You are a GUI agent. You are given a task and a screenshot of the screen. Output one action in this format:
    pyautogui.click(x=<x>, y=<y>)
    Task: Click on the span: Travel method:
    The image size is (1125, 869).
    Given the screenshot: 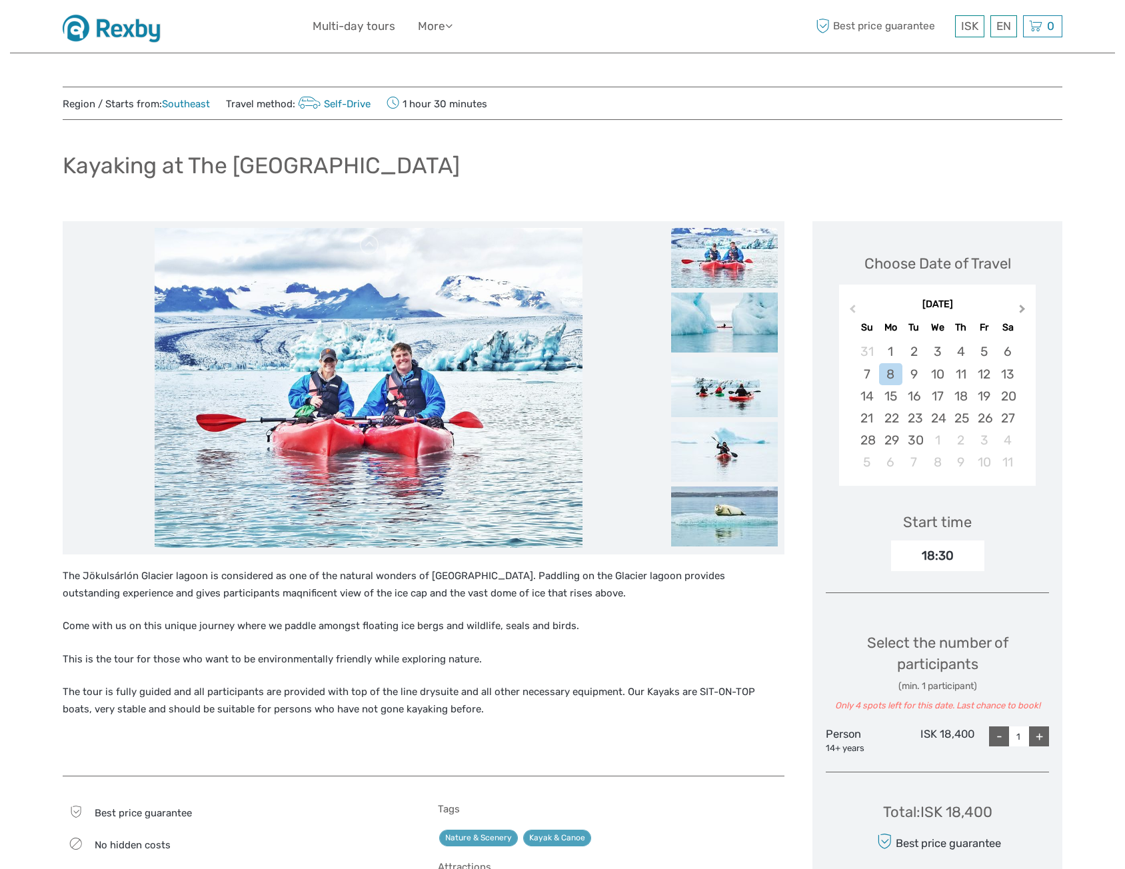 What is the action you would take?
    pyautogui.click(x=298, y=103)
    